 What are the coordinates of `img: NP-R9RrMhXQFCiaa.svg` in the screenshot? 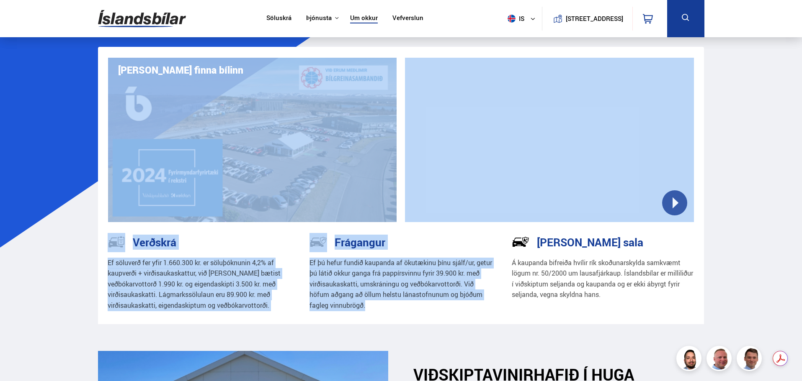 It's located at (318, 242).